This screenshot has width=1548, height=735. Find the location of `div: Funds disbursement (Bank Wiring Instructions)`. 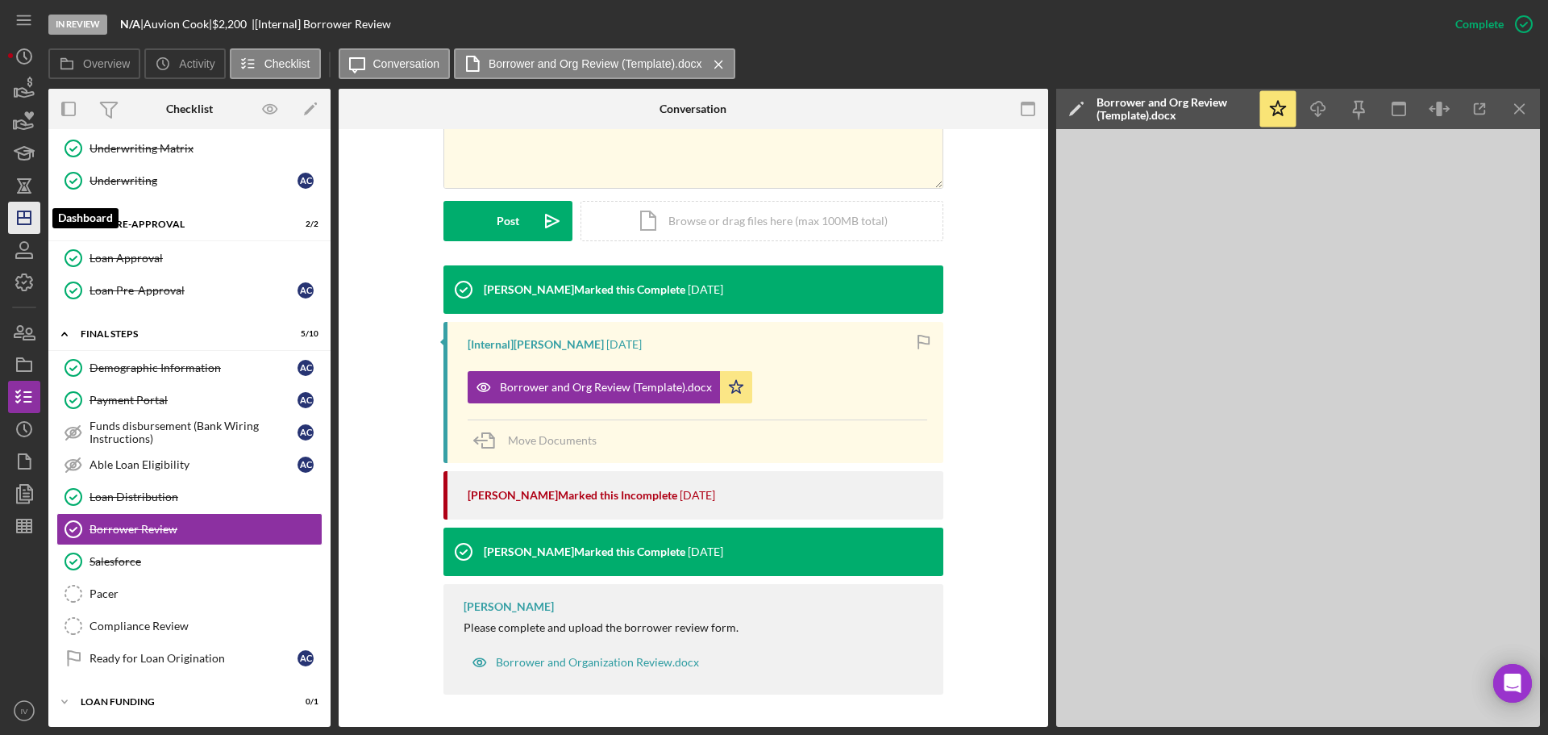

div: Funds disbursement (Bank Wiring Instructions) is located at coordinates (194, 432).